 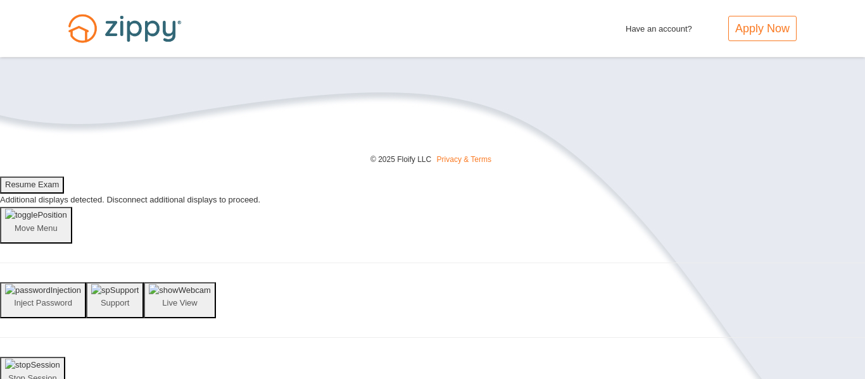 I want to click on img: spSupport, so click(x=115, y=291).